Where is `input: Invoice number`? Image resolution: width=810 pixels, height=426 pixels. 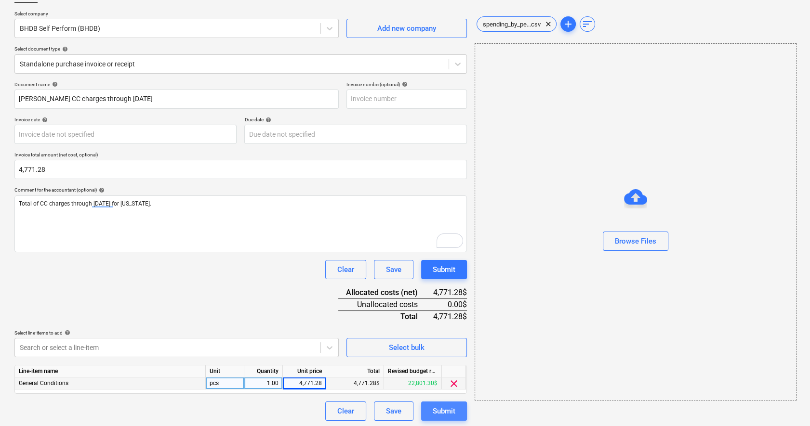
input: Invoice number is located at coordinates (407, 99).